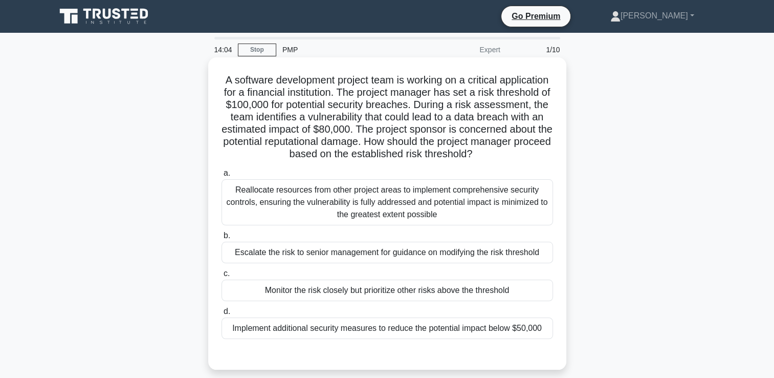 The image size is (774, 378). I want to click on div: PMP, so click(346, 50).